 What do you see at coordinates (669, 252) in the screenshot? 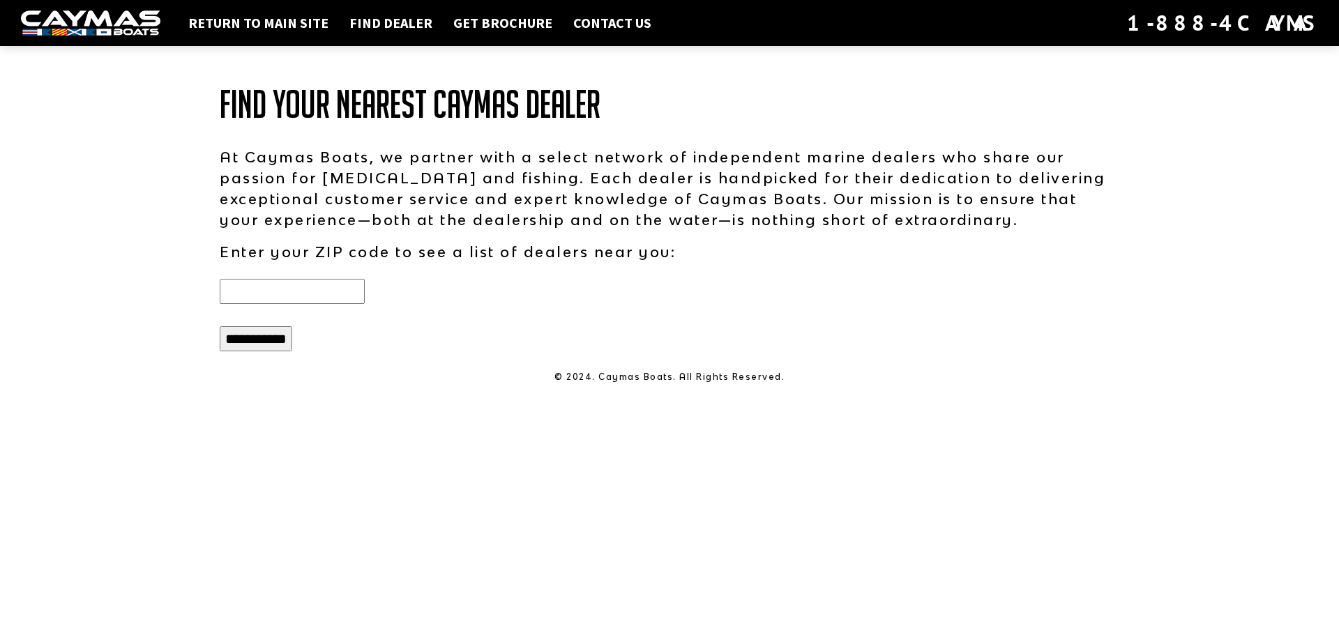
I see `p: Enter your ZIP code to see a list of dealers near you:` at bounding box center [669, 252].